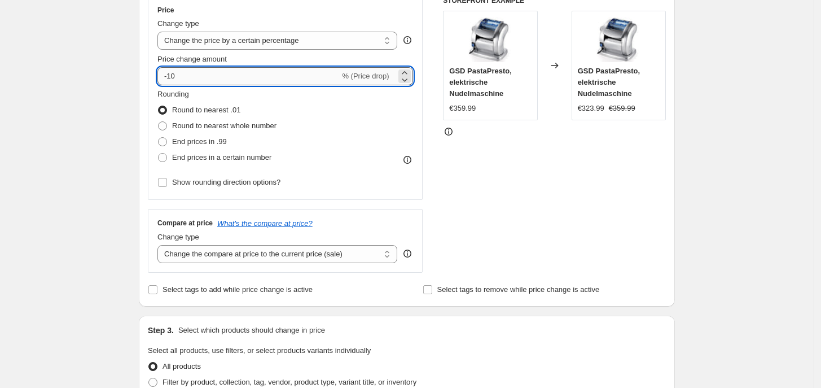  I want to click on span: Show rounding direction options?, so click(226, 182).